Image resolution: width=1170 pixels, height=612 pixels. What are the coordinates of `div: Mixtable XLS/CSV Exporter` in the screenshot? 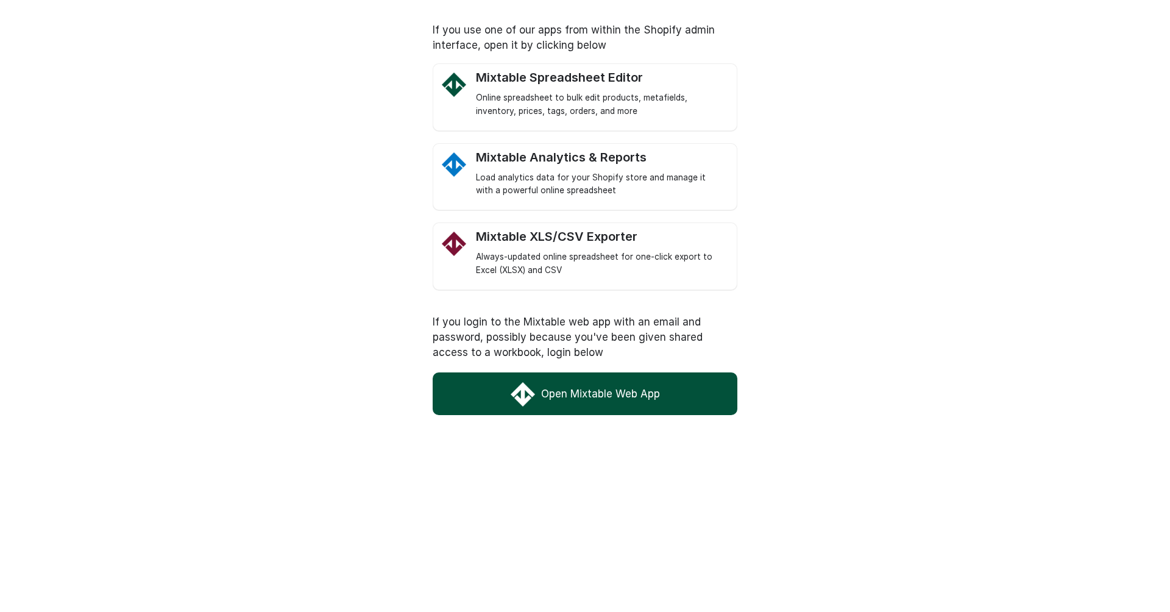 It's located at (600, 236).